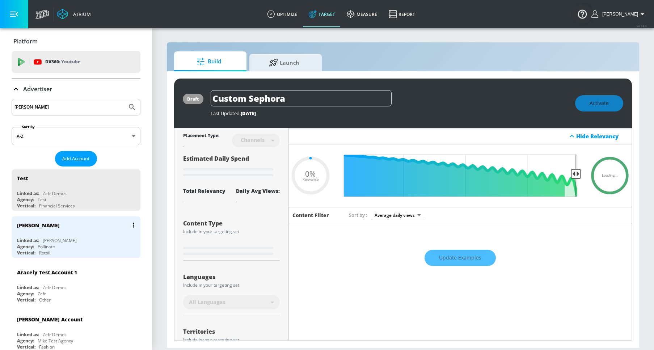  What do you see at coordinates (76, 158) in the screenshot?
I see `button: Add Account` at bounding box center [76, 158].